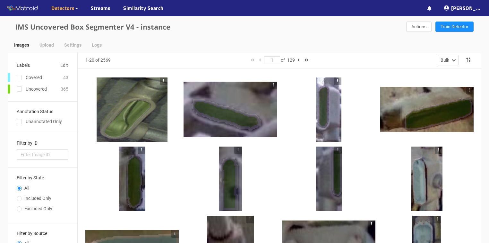 The width and height of the screenshot is (489, 243). Describe the element at coordinates (42, 121) in the screenshot. I see `div: Unannotated Only` at that location.